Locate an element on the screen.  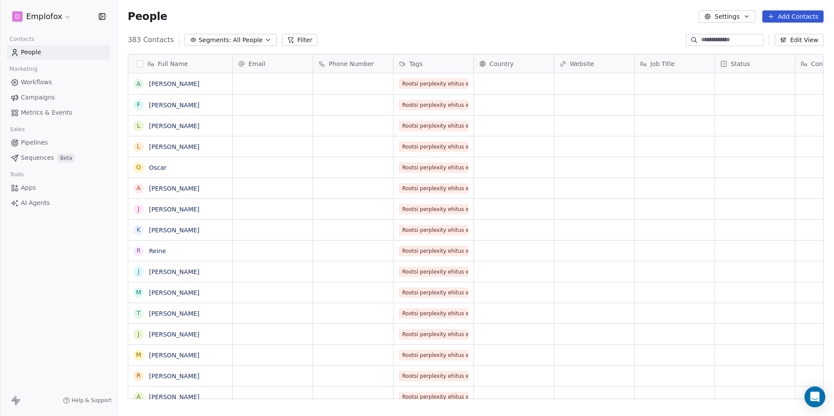
span: Status is located at coordinates (741, 64).